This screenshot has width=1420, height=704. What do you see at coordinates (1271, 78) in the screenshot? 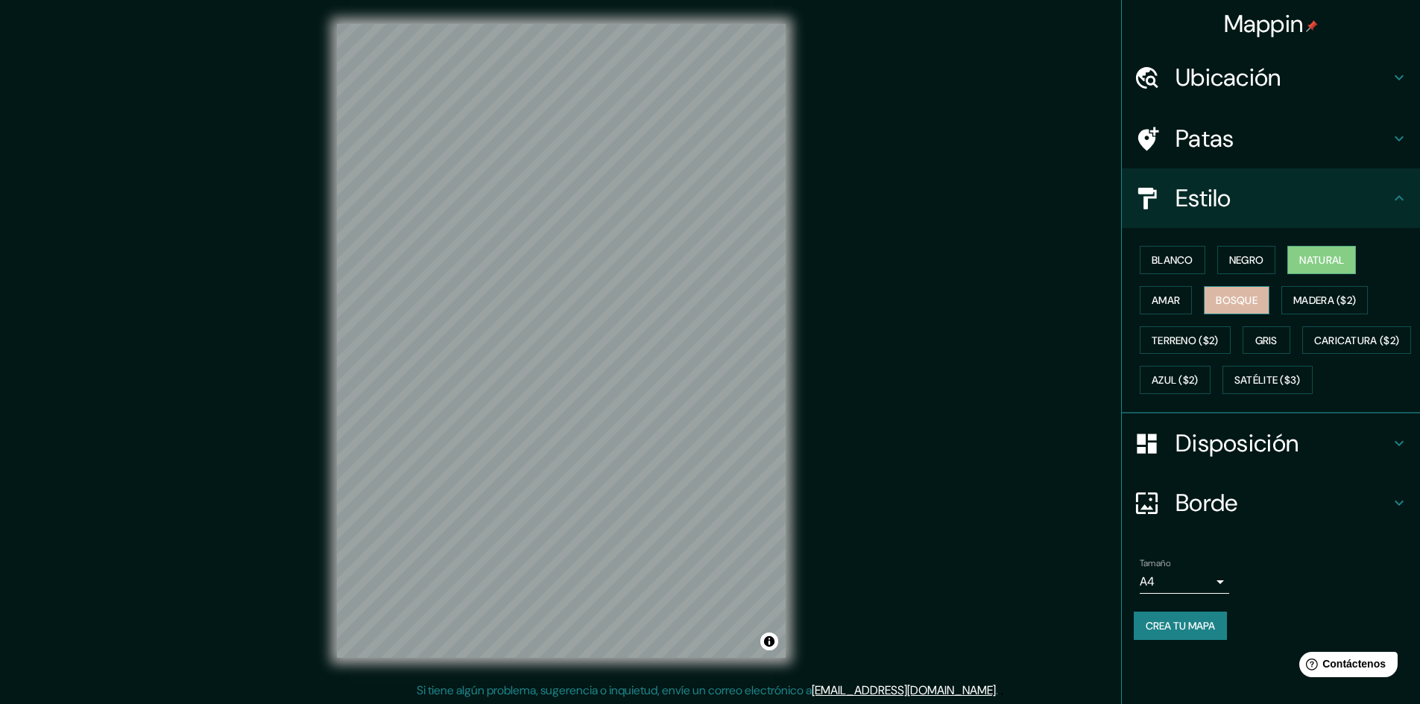
I see `div: Ubicación` at bounding box center [1271, 78].